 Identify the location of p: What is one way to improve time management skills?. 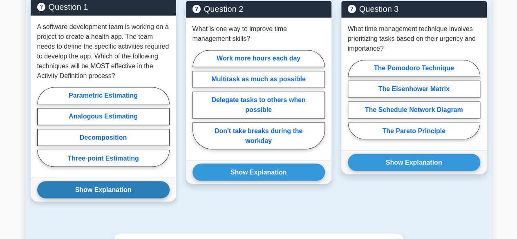
(259, 34).